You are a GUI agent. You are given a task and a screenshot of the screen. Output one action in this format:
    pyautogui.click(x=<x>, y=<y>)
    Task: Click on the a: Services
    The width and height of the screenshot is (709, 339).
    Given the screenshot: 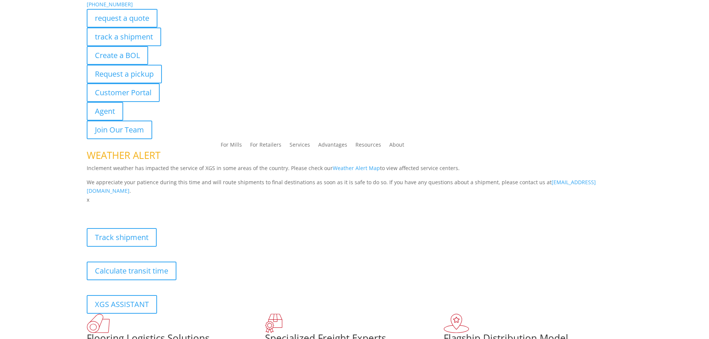 What is the action you would take?
    pyautogui.click(x=300, y=146)
    